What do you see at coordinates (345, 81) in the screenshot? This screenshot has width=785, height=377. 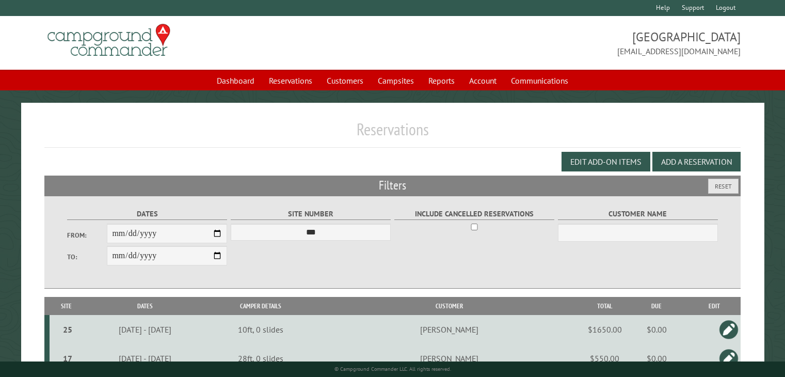 I see `a: Customers` at bounding box center [345, 81].